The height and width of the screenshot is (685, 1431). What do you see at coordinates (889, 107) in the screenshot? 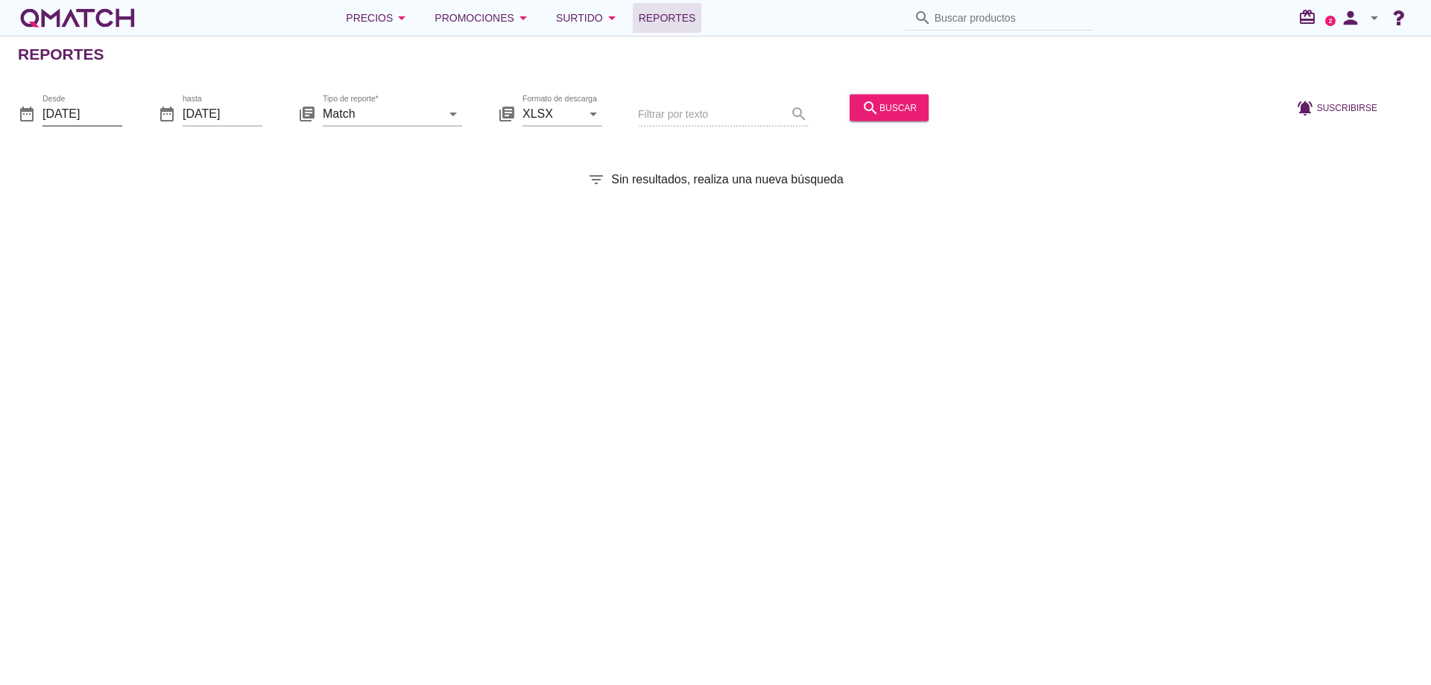
I see `div: buscar` at bounding box center [889, 107].